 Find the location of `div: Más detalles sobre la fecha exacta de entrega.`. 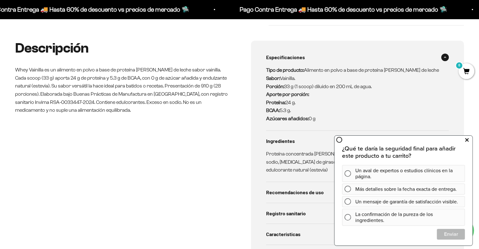

div: Más detalles sobre la fecha exacta de entrega. is located at coordinates (69, 54).